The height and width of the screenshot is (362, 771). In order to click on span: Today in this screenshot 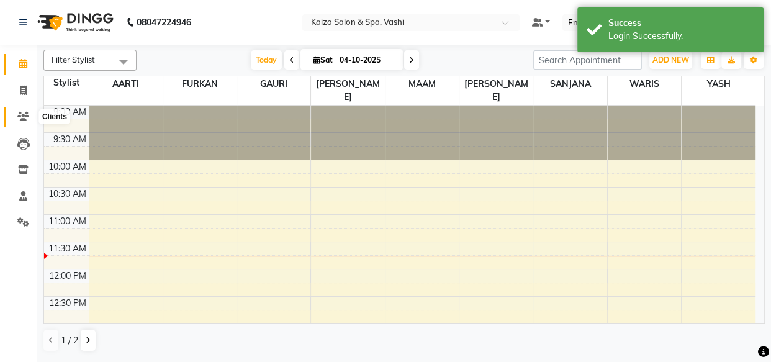, I will do `click(266, 60)`.